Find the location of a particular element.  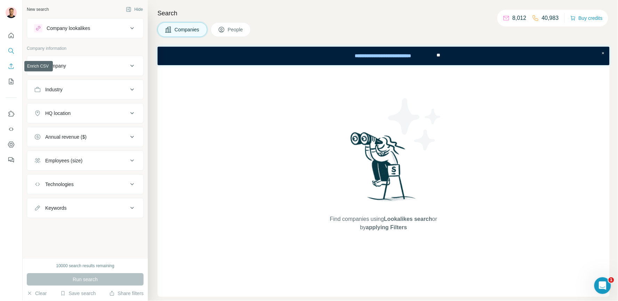

div: Keywords is located at coordinates (56, 208).